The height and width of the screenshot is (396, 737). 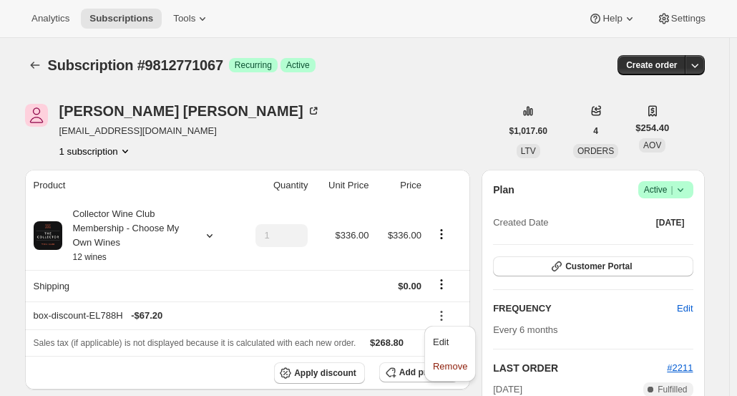 I want to click on th: Product, so click(x=131, y=185).